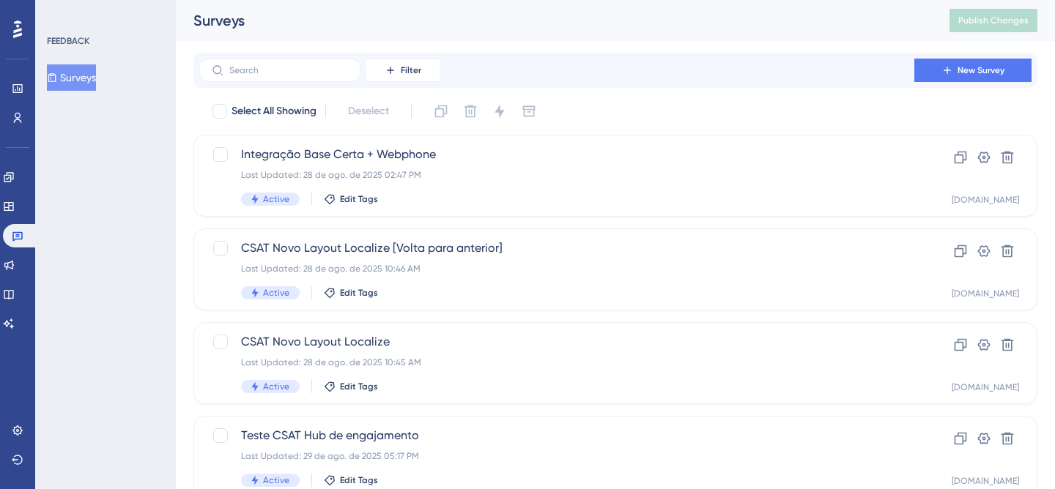 This screenshot has width=1055, height=489. I want to click on div: FEEDBACK, so click(68, 41).